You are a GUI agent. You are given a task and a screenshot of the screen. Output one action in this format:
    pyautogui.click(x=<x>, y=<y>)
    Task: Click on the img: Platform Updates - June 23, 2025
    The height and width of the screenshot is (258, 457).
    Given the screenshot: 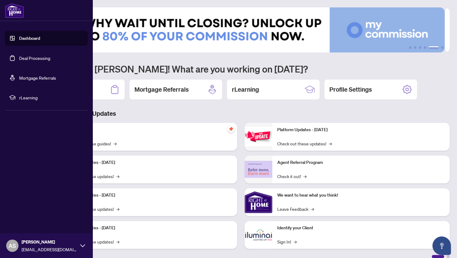 What is the action you would take?
    pyautogui.click(x=258, y=136)
    